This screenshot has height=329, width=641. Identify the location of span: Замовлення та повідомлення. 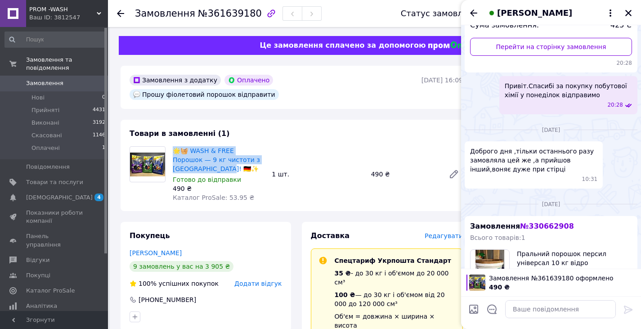
(67, 64).